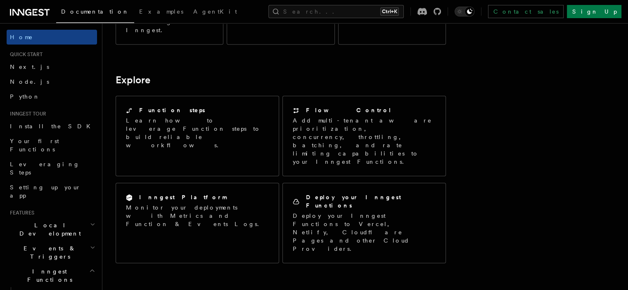  Describe the element at coordinates (364, 232) in the screenshot. I see `p: Deploy your Inngest Functions to Vercel, Netlify, Cloudflare Pages and other Cloud Providers.` at that location.